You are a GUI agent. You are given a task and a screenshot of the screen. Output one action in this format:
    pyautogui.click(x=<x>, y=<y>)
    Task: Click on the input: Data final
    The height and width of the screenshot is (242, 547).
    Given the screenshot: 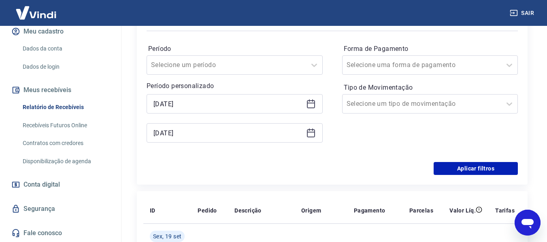 What is the action you would take?
    pyautogui.click(x=228, y=133)
    